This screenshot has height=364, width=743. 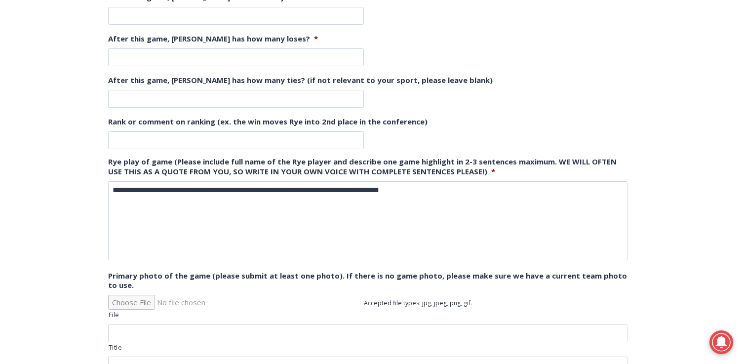 What do you see at coordinates (368, 280) in the screenshot?
I see `label: Primary photo of the game (please submit at least one photo). If there is no game photo, please m...` at bounding box center [368, 280].